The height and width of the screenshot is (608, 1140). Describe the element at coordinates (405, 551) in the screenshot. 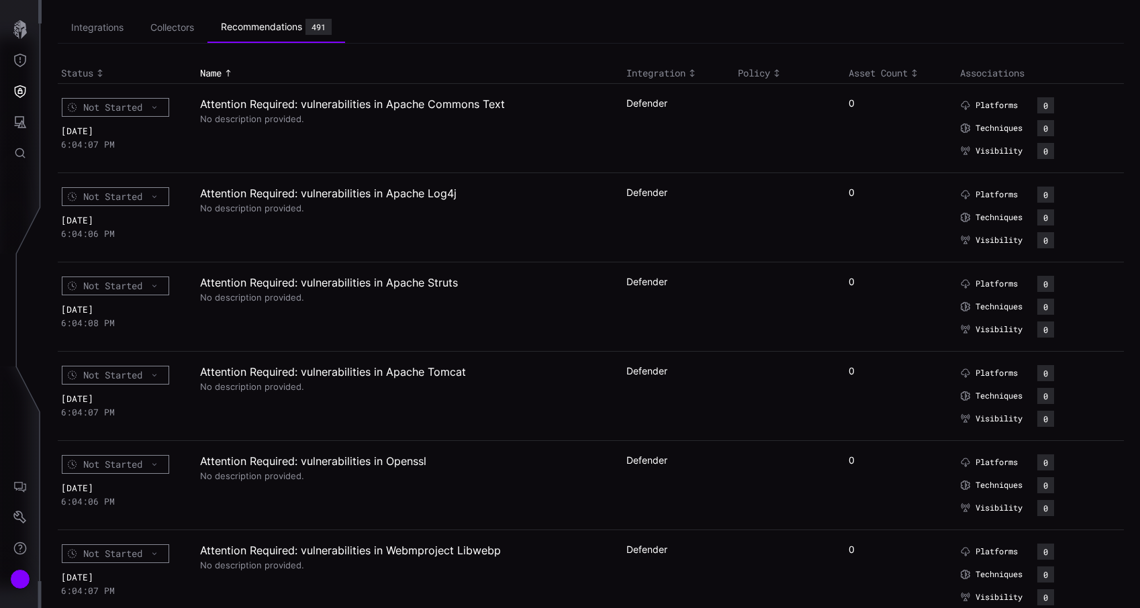

I see `h2: Attention Required: vulnerabilities in Webmproject Libwebp` at that location.